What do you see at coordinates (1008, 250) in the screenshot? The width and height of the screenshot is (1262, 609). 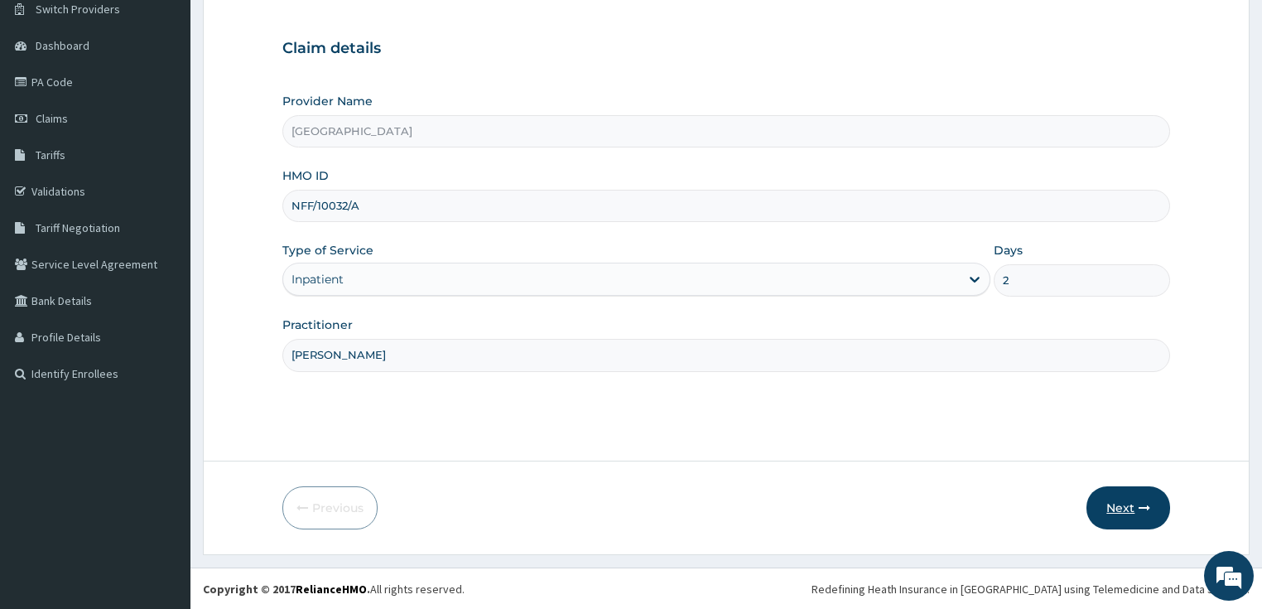 I see `label: Days` at bounding box center [1008, 250].